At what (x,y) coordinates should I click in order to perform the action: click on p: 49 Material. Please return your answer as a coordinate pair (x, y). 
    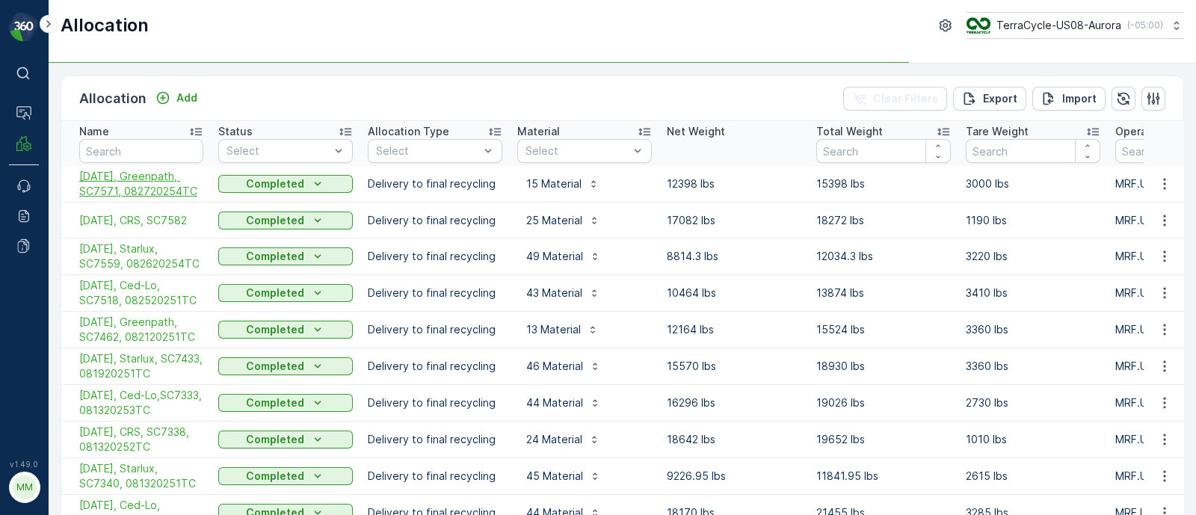
    Looking at the image, I should click on (555, 256).